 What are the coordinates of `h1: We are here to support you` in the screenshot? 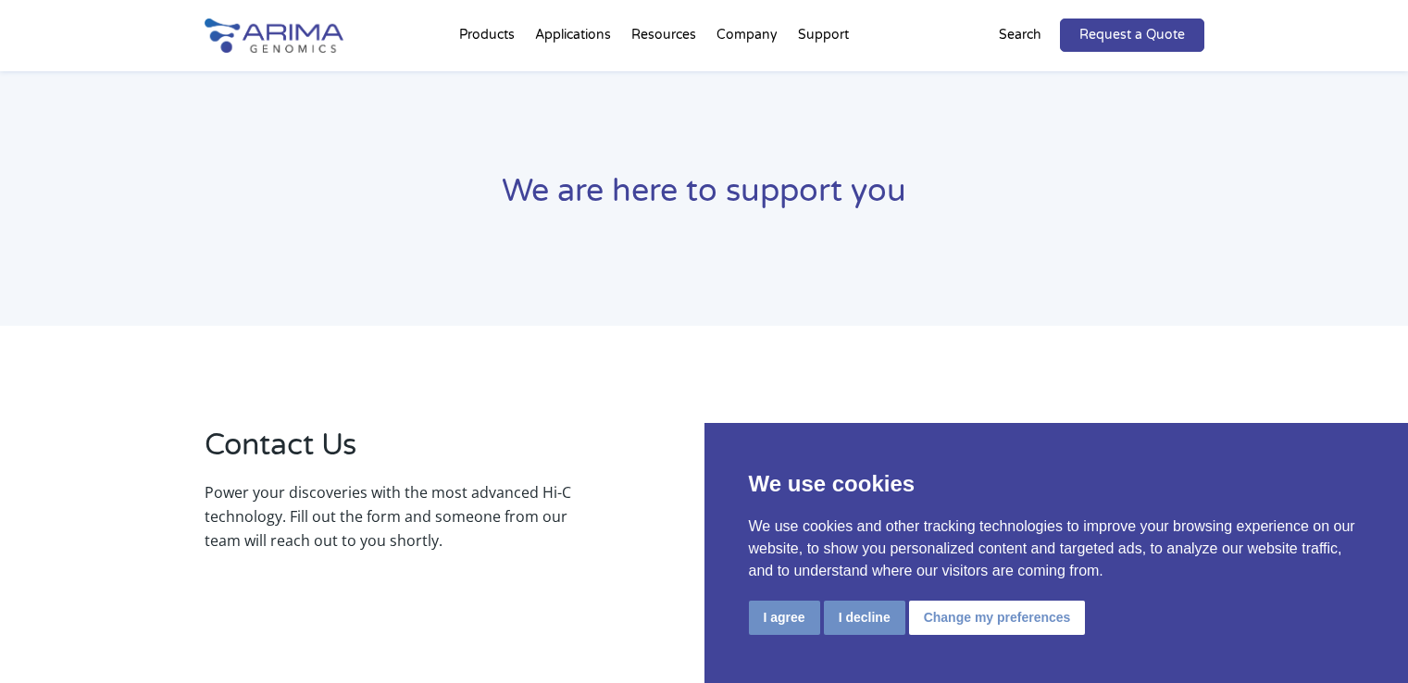 It's located at (705, 198).